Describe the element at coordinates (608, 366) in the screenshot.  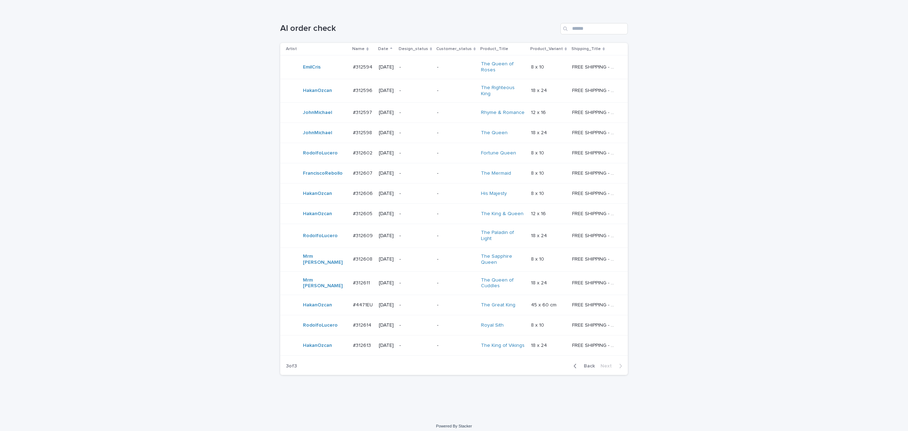
I see `span: Next` at that location.